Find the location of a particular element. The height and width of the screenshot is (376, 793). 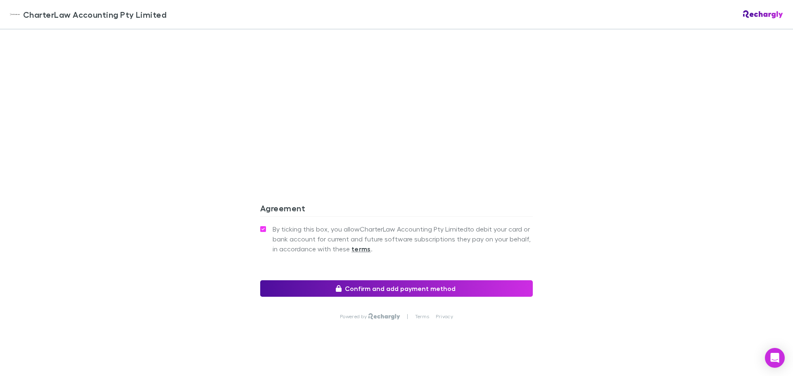

span: By ticking this box, you allow CharterLaw Accounting Pty Limited to debit your card or bank accou... is located at coordinates (403, 239).